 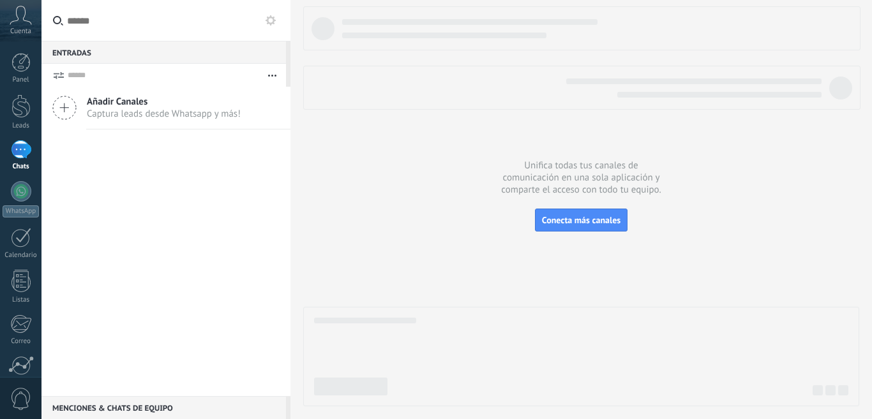 What do you see at coordinates (581, 220) in the screenshot?
I see `button: Conecta más canales` at bounding box center [581, 220].